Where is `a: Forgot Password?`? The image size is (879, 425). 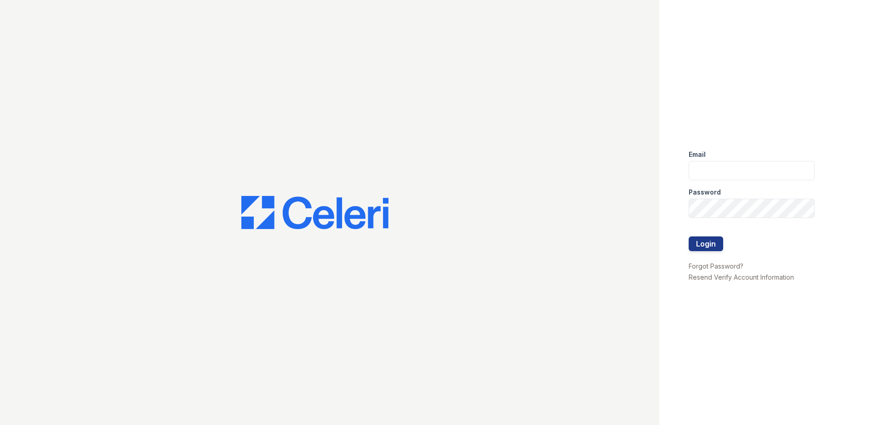 a: Forgot Password? is located at coordinates (715, 266).